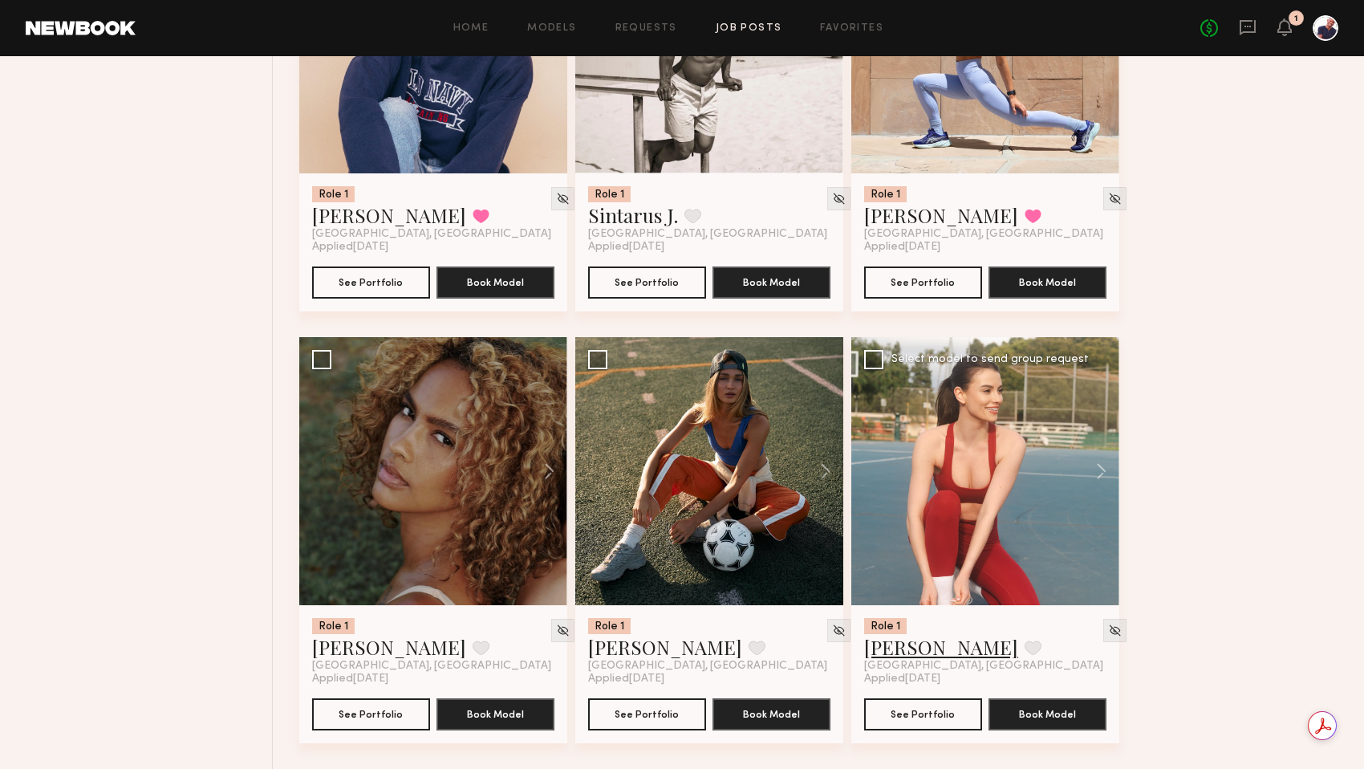 This screenshot has height=769, width=1364. I want to click on a: Sintarus J., so click(633, 215).